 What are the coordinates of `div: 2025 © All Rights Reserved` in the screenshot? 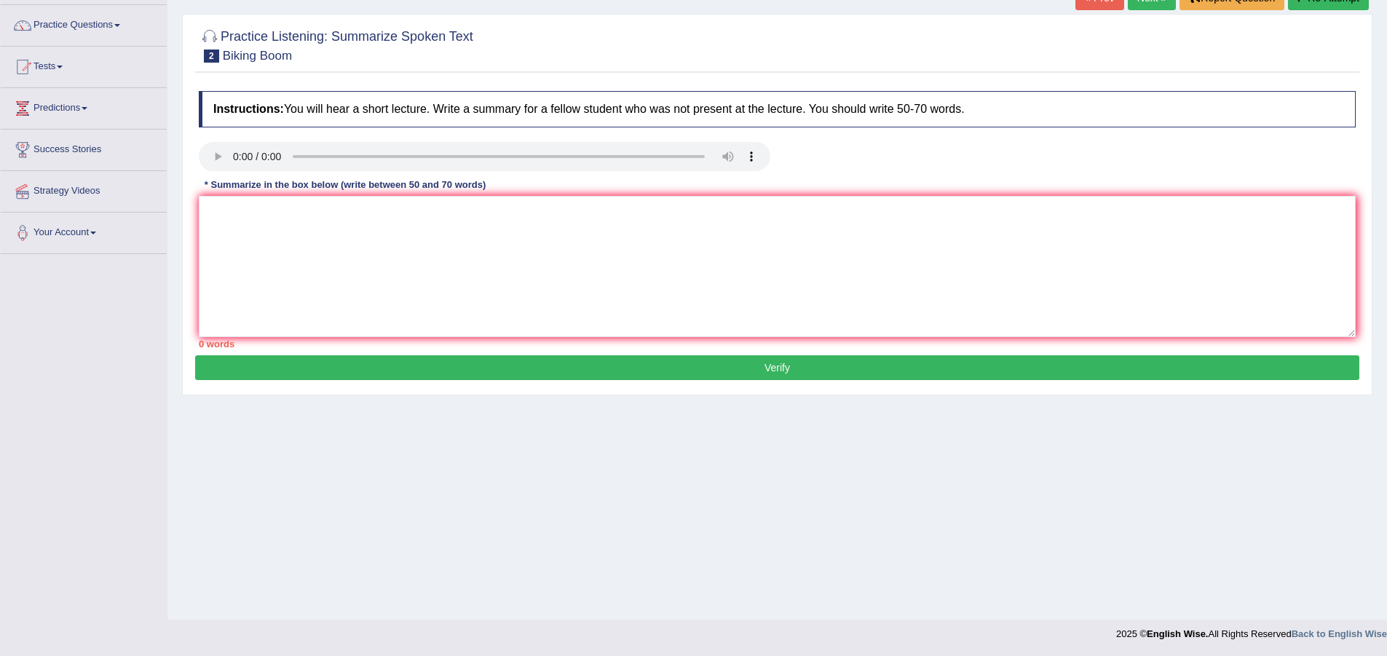 It's located at (1252, 630).